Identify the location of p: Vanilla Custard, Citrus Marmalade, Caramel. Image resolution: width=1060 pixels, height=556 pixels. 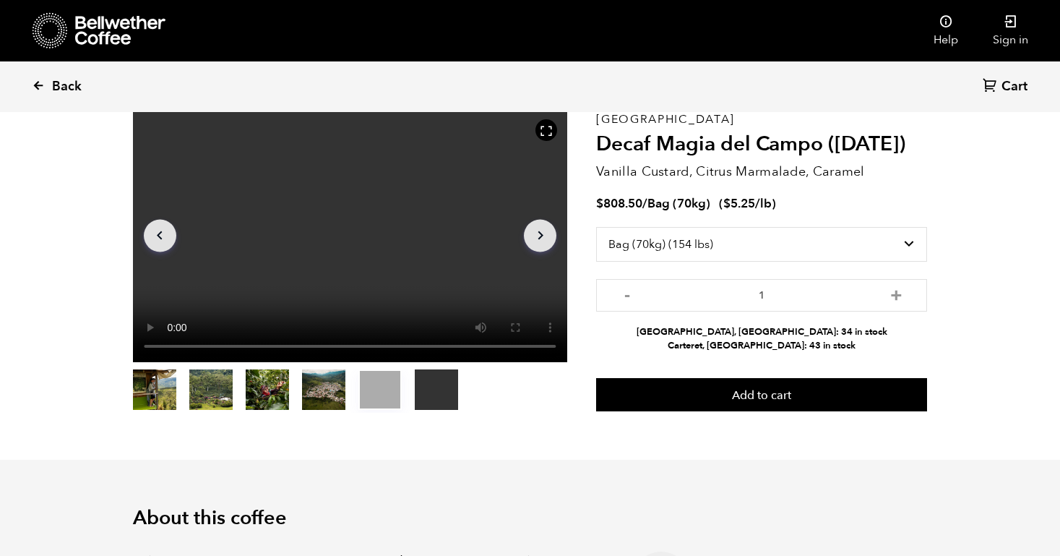
(762, 171).